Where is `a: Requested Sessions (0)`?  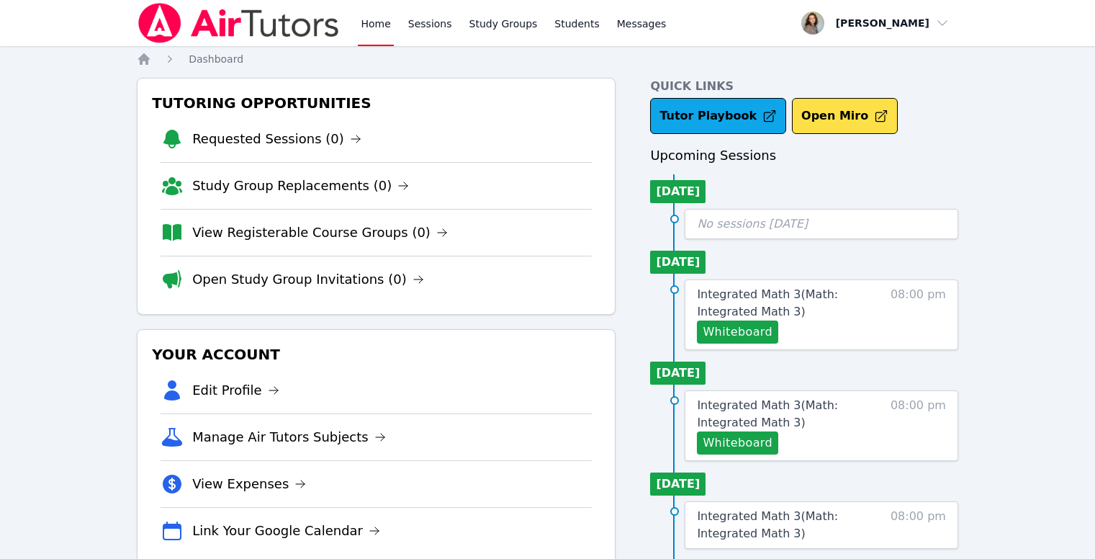
a: Requested Sessions (0) is located at coordinates (276, 139).